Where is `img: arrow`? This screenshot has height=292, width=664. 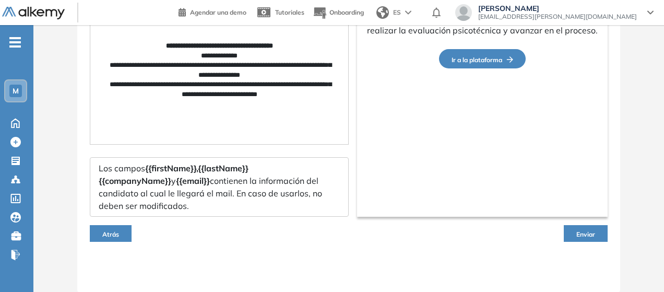
img: arrow is located at coordinates (408, 13).